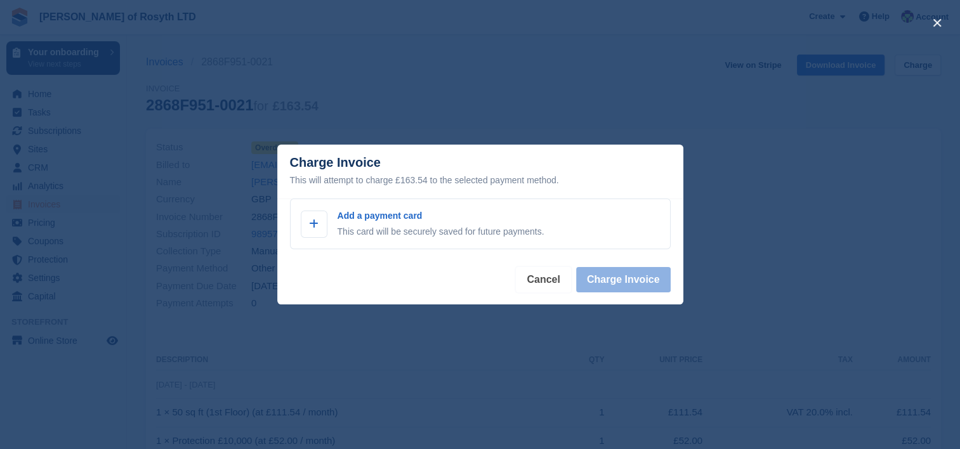 The height and width of the screenshot is (449, 960). I want to click on p: This card will be securely saved for future payments., so click(441, 231).